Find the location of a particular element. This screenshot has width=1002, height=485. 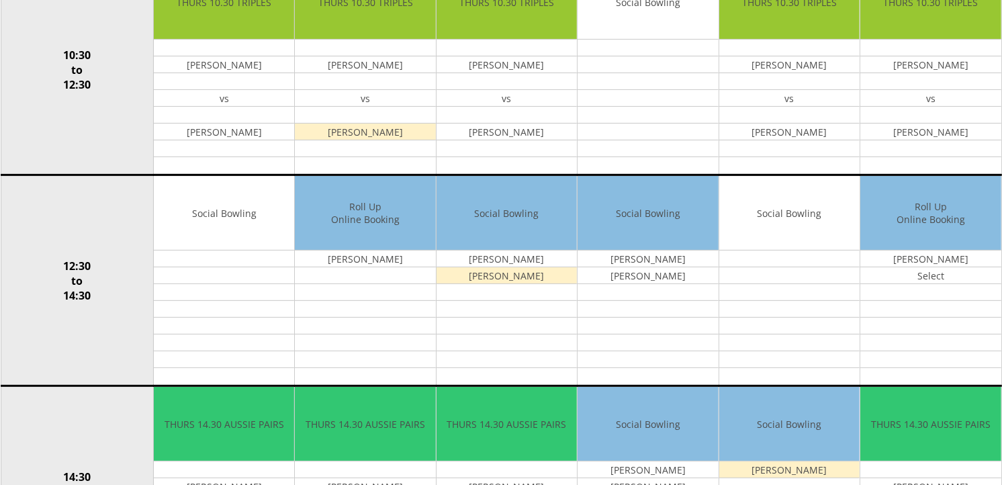

td: 12:30 to 14:30 is located at coordinates (77, 281).